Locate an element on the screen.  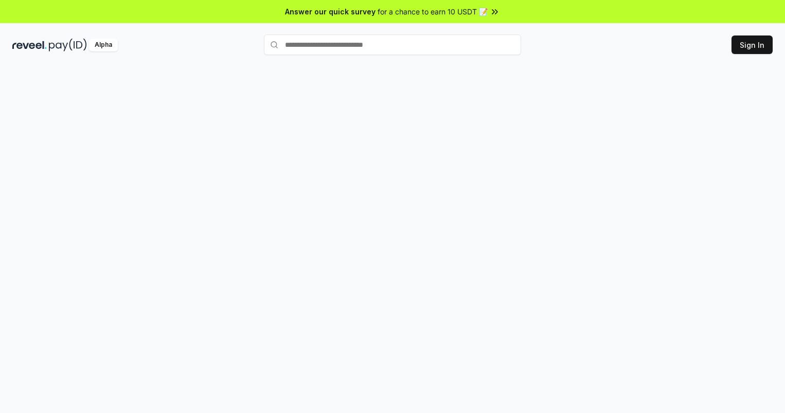
img: pay_id is located at coordinates (68, 45).